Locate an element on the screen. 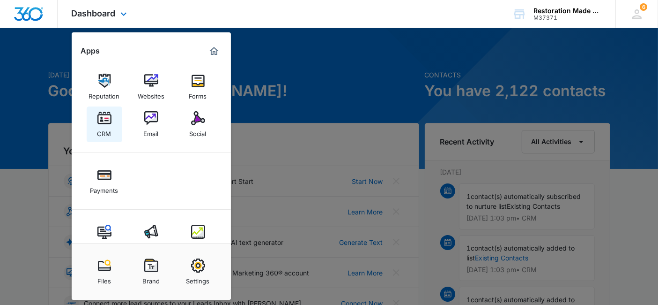  div: Brand is located at coordinates (151, 278).